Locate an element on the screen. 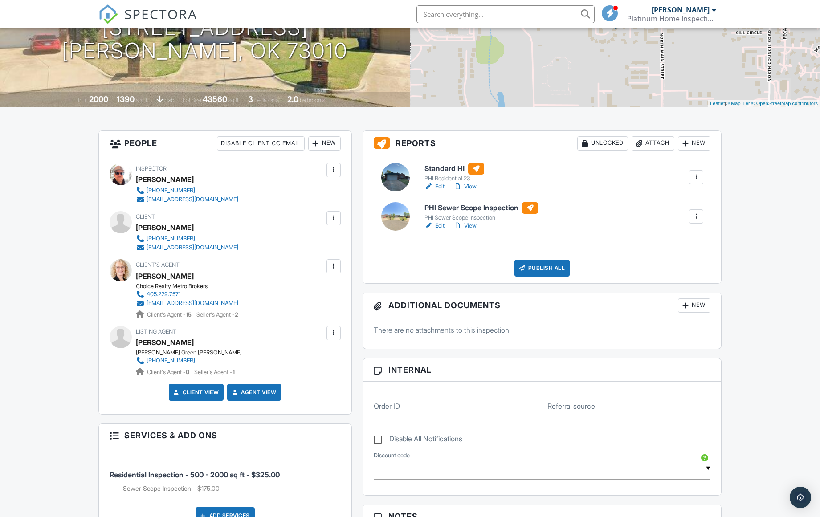 Image resolution: width=820 pixels, height=517 pixels. p: There are no attachments to this inspection. is located at coordinates (542, 330).